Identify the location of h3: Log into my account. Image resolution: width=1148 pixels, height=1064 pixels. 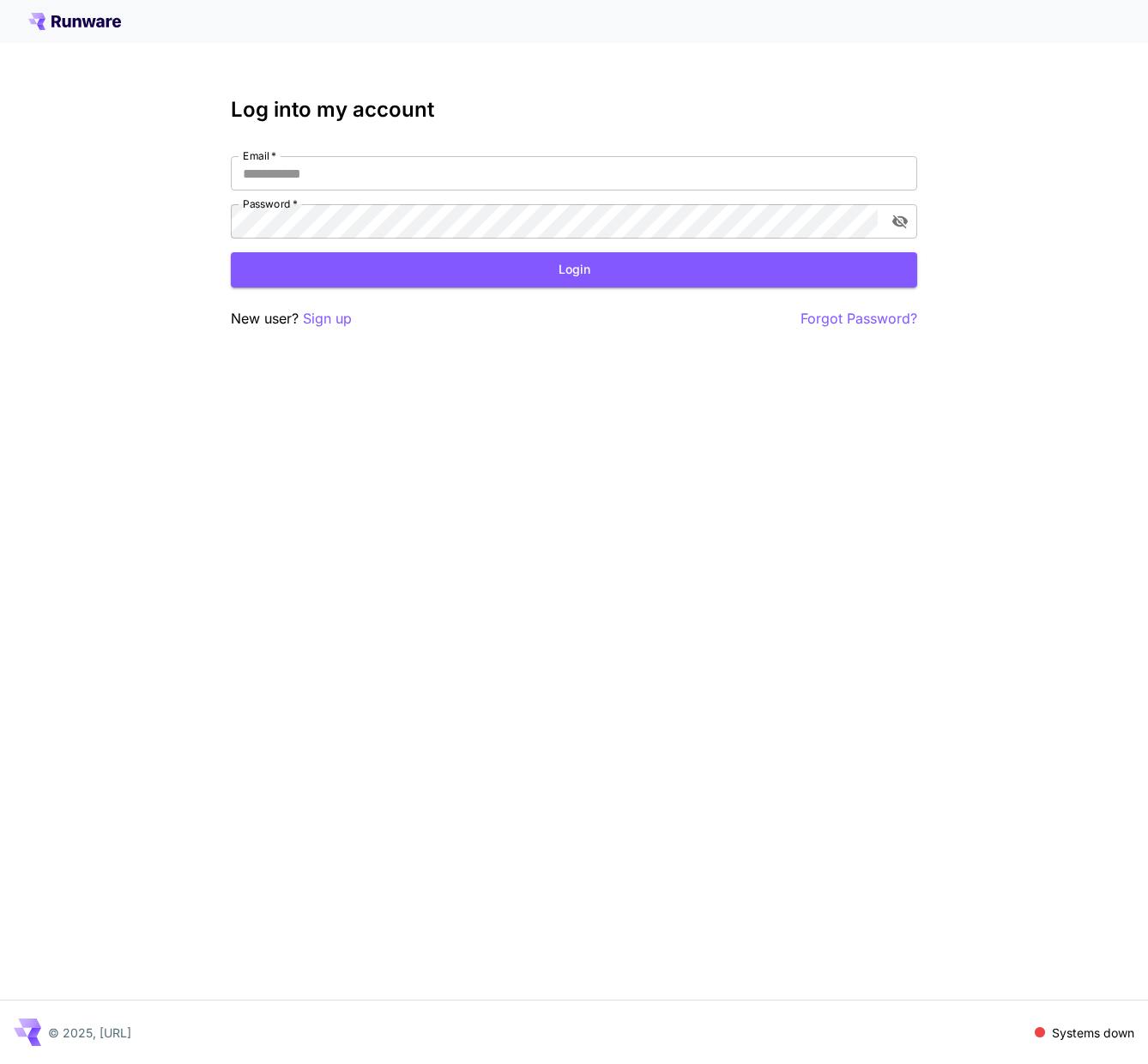
(574, 110).